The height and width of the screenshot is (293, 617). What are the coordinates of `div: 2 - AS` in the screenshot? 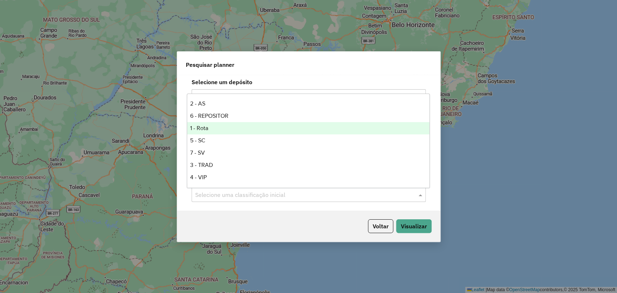 It's located at (309, 104).